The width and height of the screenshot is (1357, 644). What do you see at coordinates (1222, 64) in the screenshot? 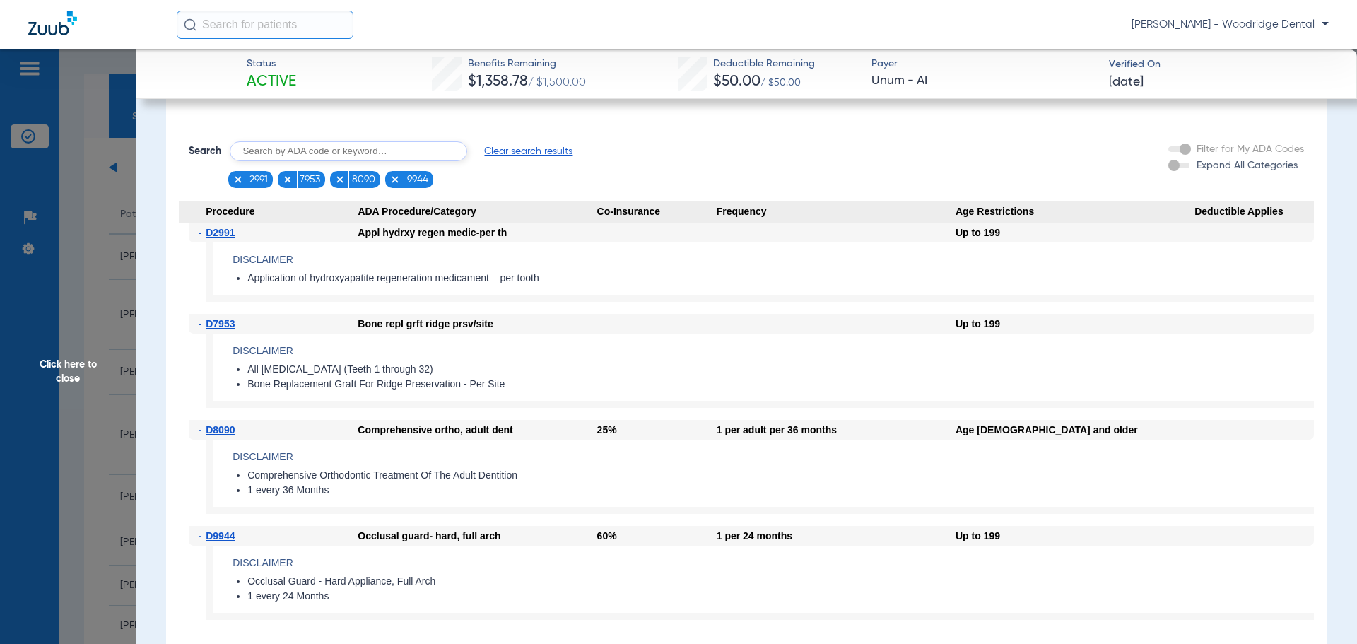
I see `span: Verified On` at bounding box center [1222, 64].